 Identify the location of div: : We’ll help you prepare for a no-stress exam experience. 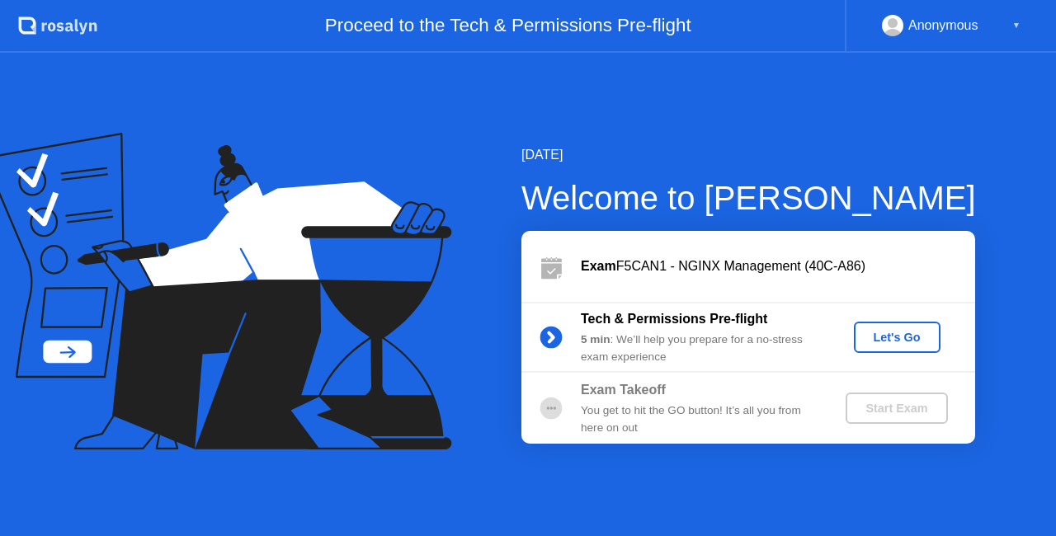
(699, 348).